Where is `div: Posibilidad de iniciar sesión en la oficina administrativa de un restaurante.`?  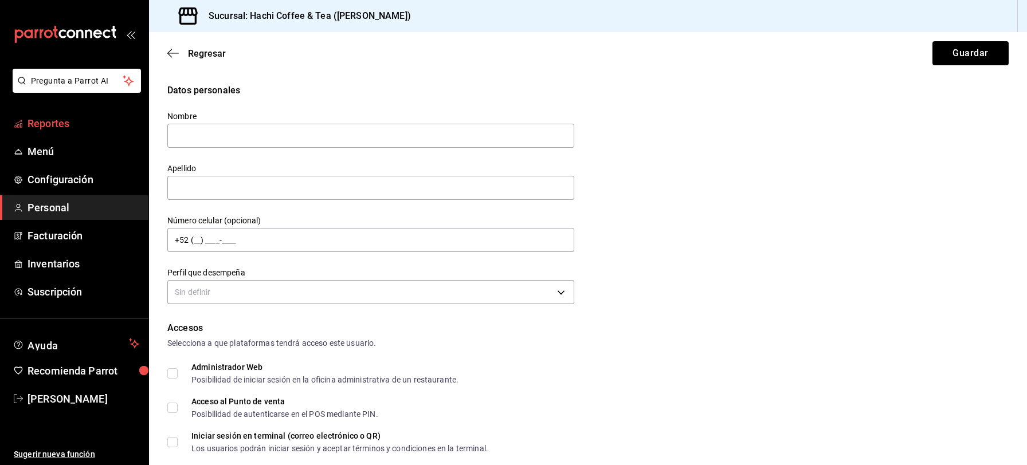 div: Posibilidad de iniciar sesión en la oficina administrativa de un restaurante. is located at coordinates (325, 380).